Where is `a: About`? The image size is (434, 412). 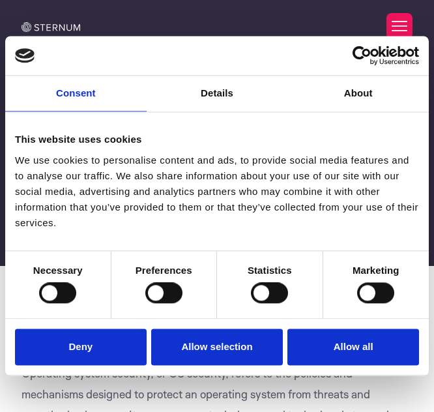 a: About is located at coordinates (358, 93).